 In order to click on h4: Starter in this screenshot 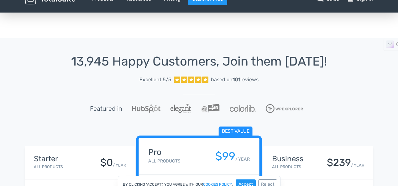, I will do `click(48, 159)`.